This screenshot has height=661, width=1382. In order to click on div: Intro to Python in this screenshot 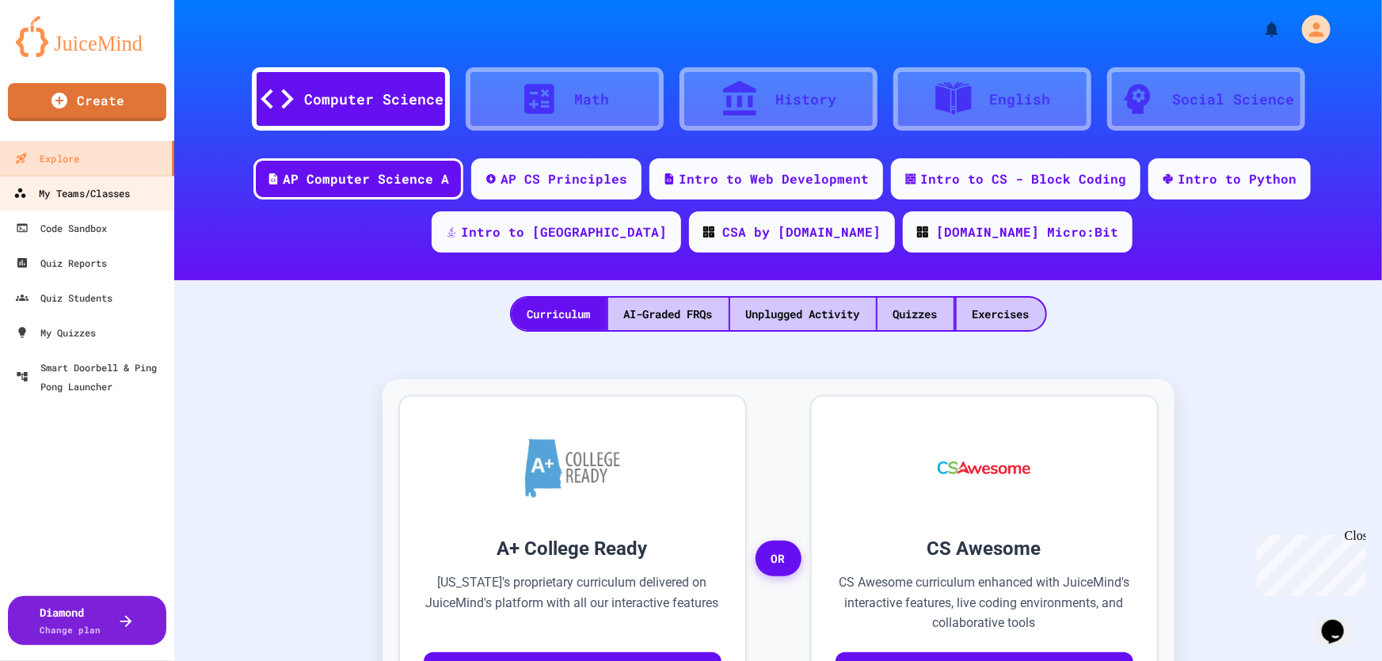, I will do `click(1237, 179)`.